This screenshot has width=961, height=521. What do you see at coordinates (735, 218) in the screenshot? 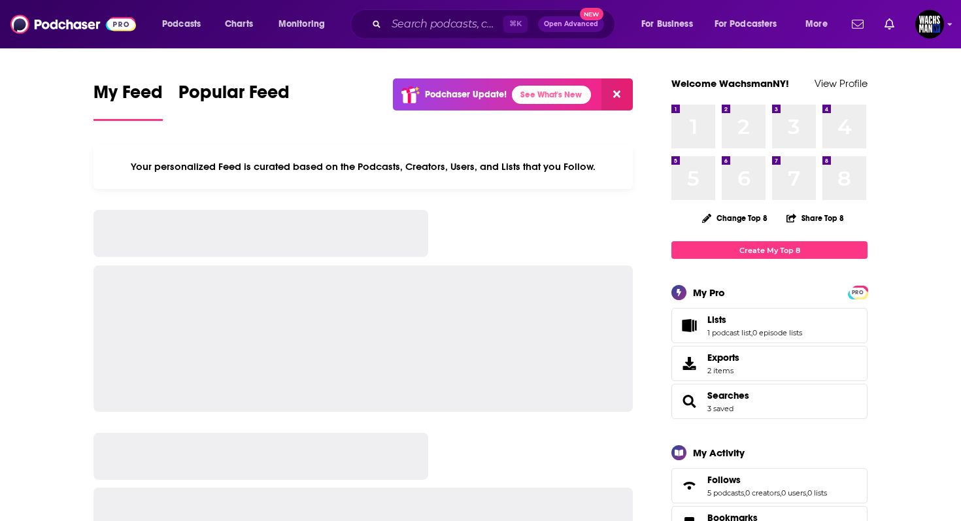
I see `button: Change Top 8` at bounding box center [735, 218].